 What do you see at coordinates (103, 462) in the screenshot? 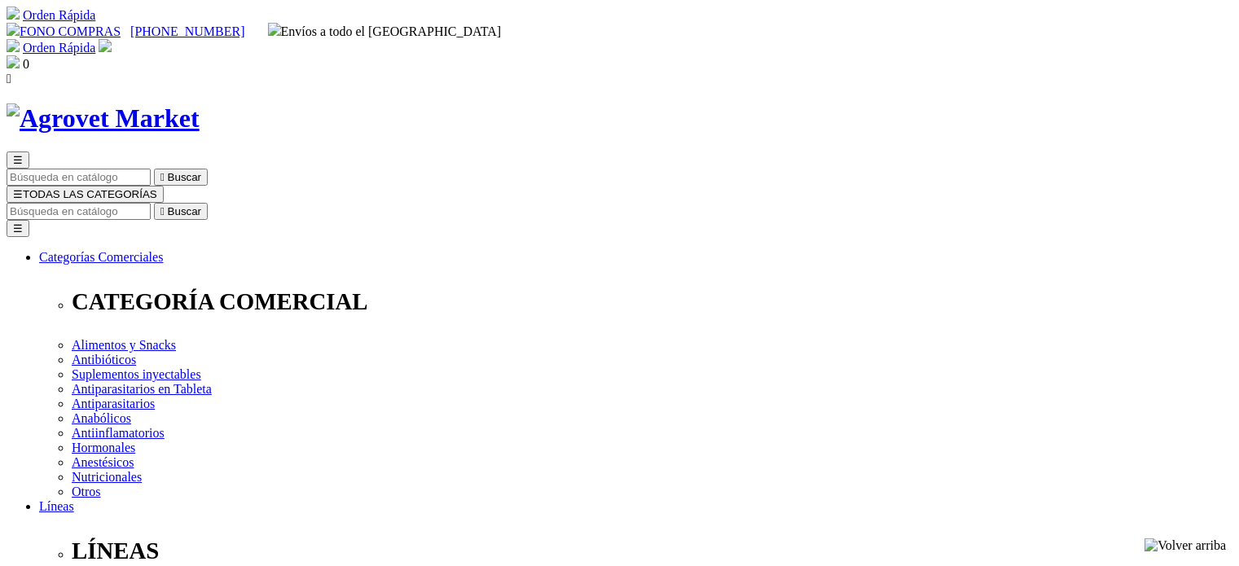
I see `span: Anestésicos` at bounding box center [103, 462].